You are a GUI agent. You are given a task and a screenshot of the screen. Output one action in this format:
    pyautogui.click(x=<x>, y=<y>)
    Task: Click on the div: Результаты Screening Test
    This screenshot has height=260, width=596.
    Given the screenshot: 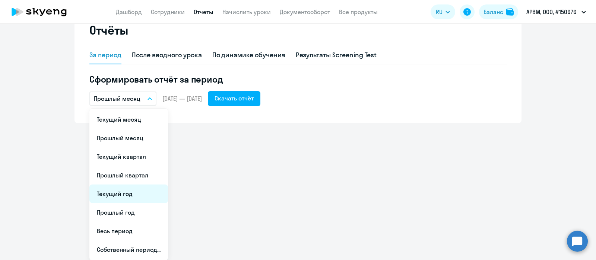 What is the action you would take?
    pyautogui.click(x=336, y=55)
    